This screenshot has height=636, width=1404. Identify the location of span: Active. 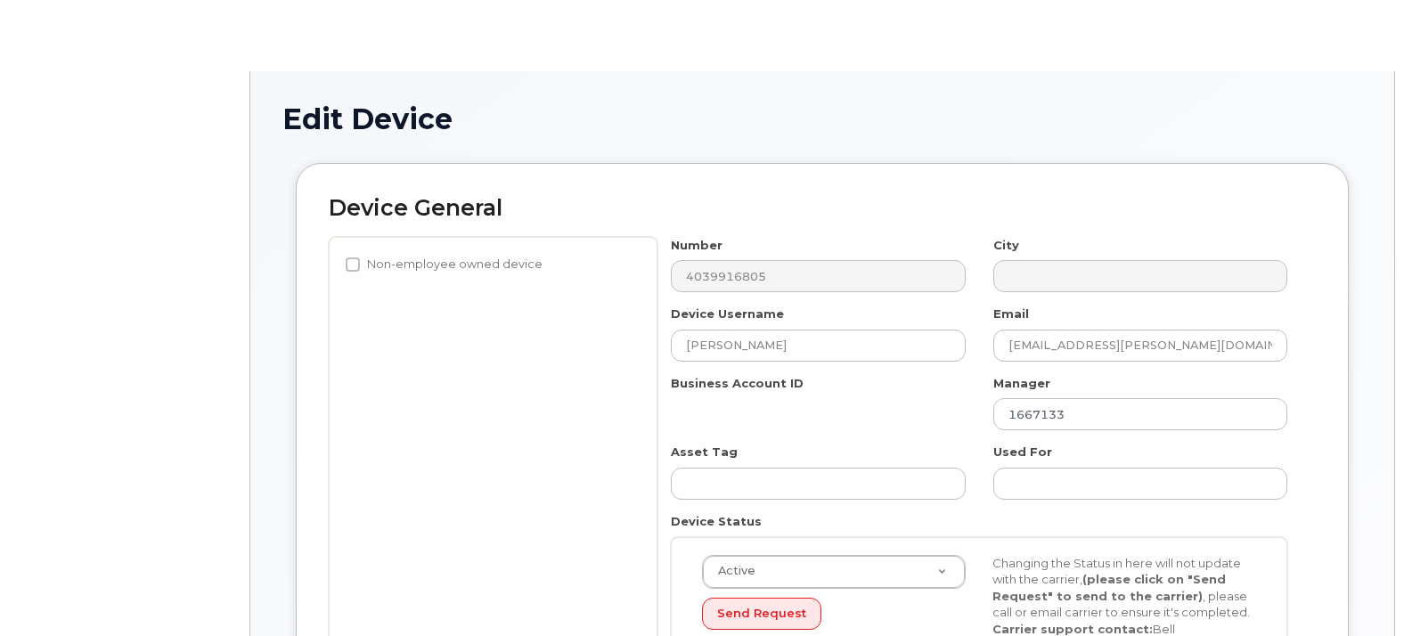
(731, 571).